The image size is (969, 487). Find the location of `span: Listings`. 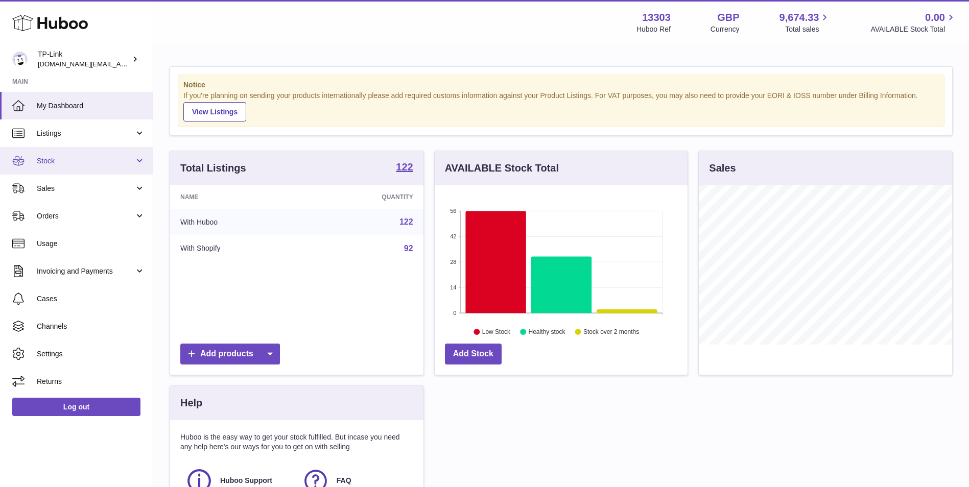

span: Listings is located at coordinates (85, 133).